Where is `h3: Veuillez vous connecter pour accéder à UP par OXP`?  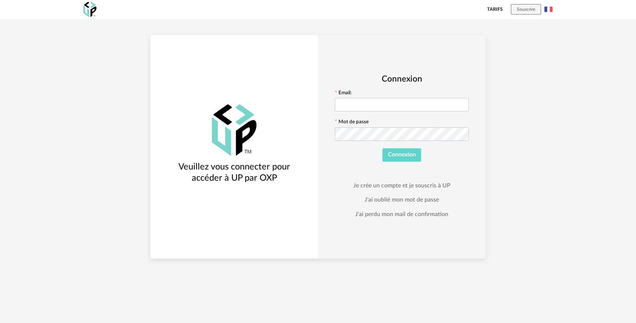
h3: Veuillez vous connecter pour accéder à UP par OXP is located at coordinates (234, 172).